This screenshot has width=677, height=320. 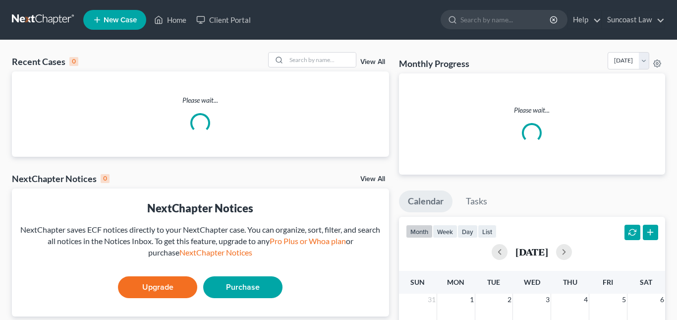 What do you see at coordinates (419, 231) in the screenshot?
I see `button: month` at bounding box center [419, 231].